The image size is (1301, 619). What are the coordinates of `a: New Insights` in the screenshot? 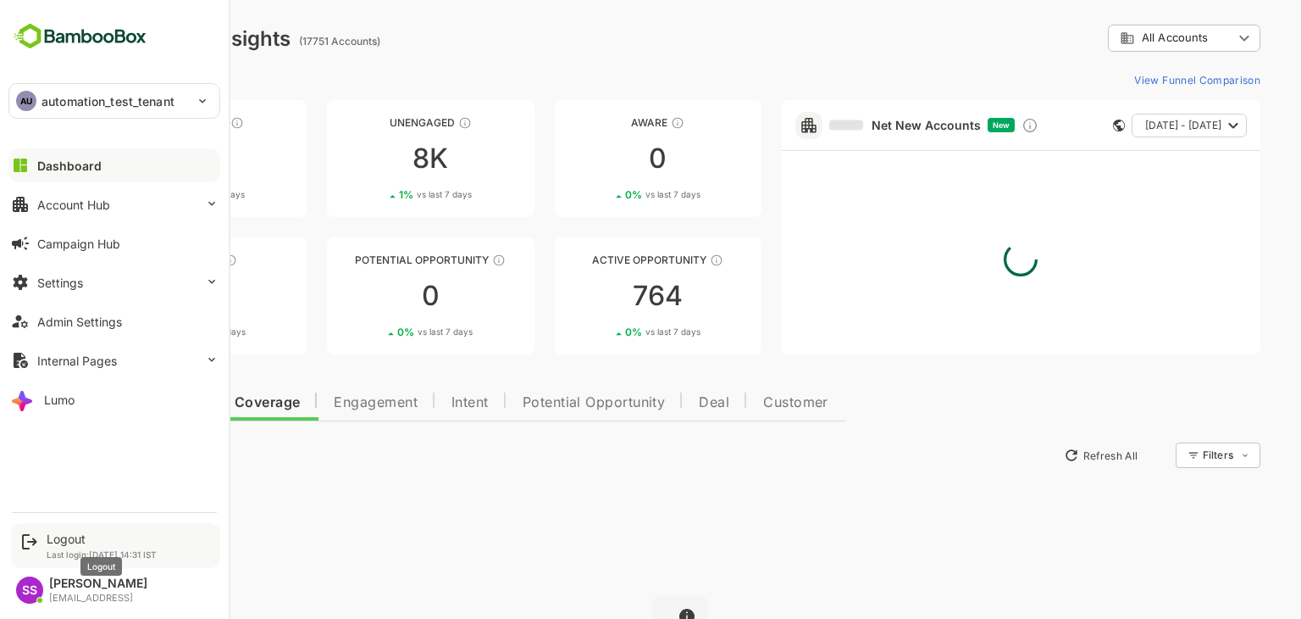 It's located at (103, 455).